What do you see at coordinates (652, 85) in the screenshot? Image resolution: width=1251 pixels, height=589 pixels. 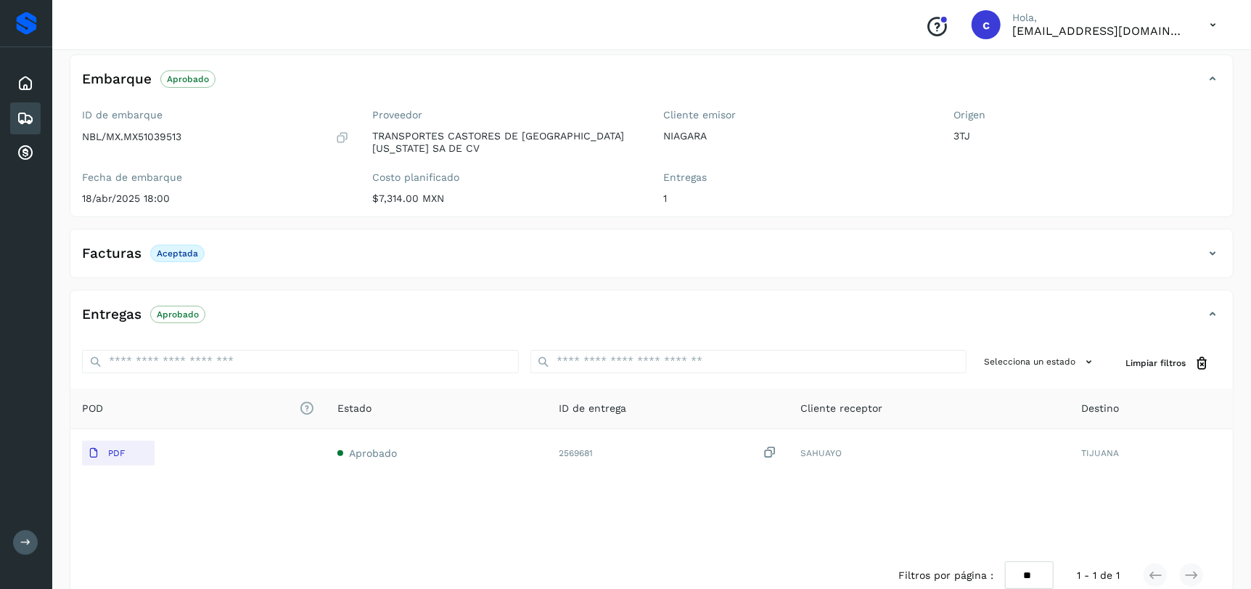 I see `div: EmbarqueAprobado` at bounding box center [652, 85].